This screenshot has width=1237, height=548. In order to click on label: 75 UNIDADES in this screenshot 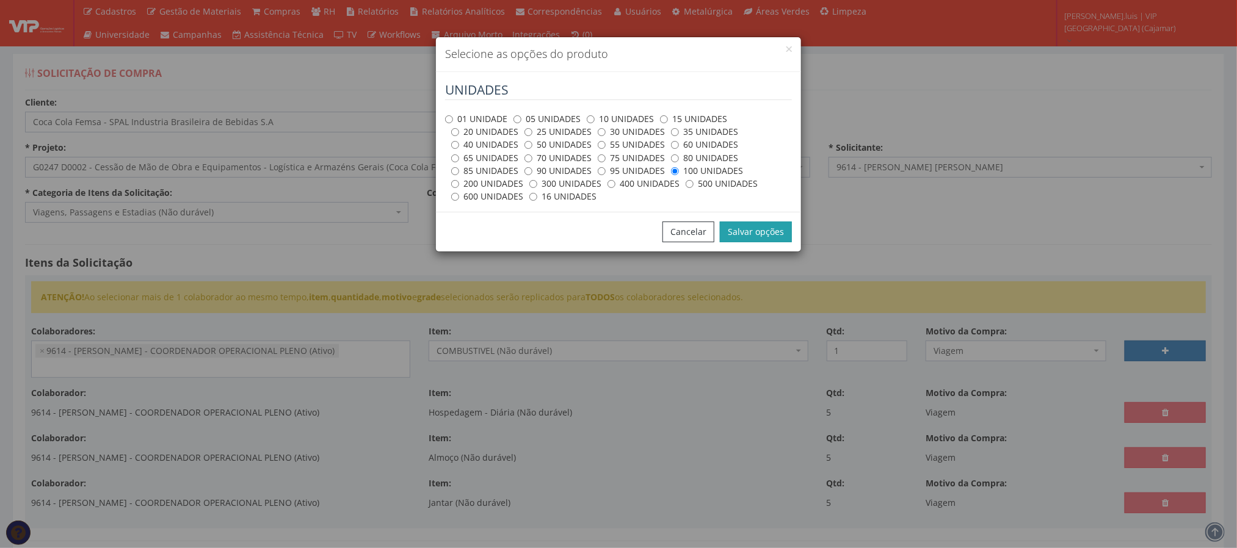, I will do `click(631, 158)`.